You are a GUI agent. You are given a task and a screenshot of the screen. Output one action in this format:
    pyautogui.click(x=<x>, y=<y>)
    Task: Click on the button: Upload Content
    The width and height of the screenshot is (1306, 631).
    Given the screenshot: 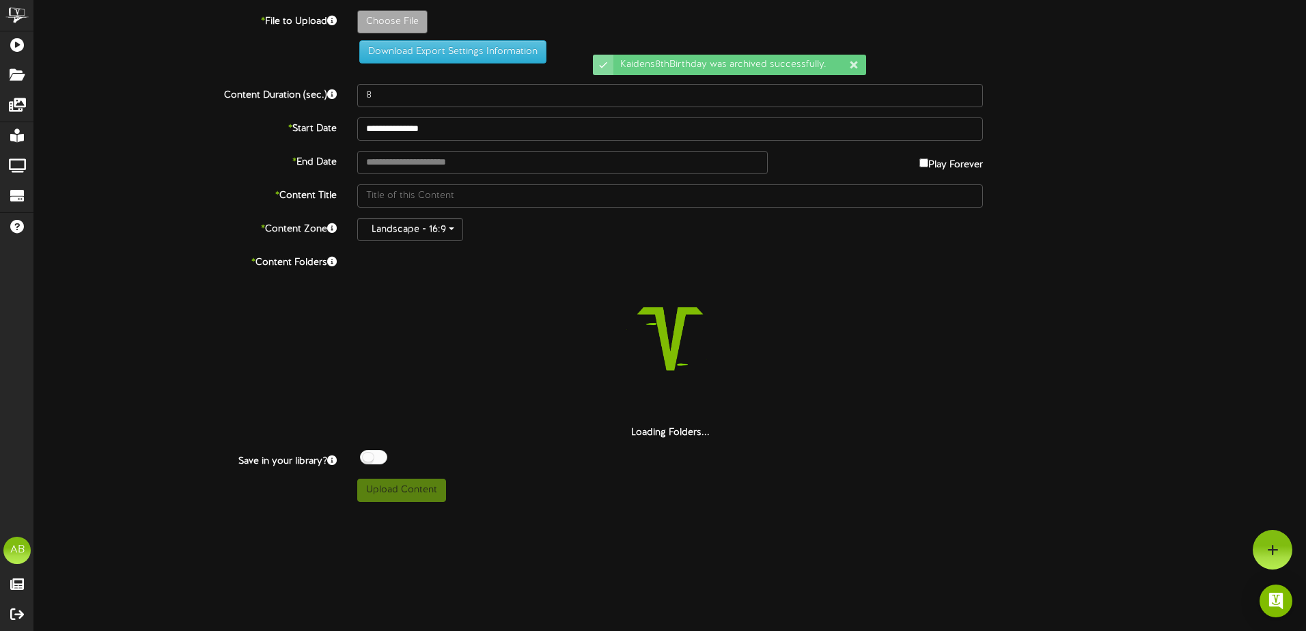 What is the action you would take?
    pyautogui.click(x=402, y=490)
    